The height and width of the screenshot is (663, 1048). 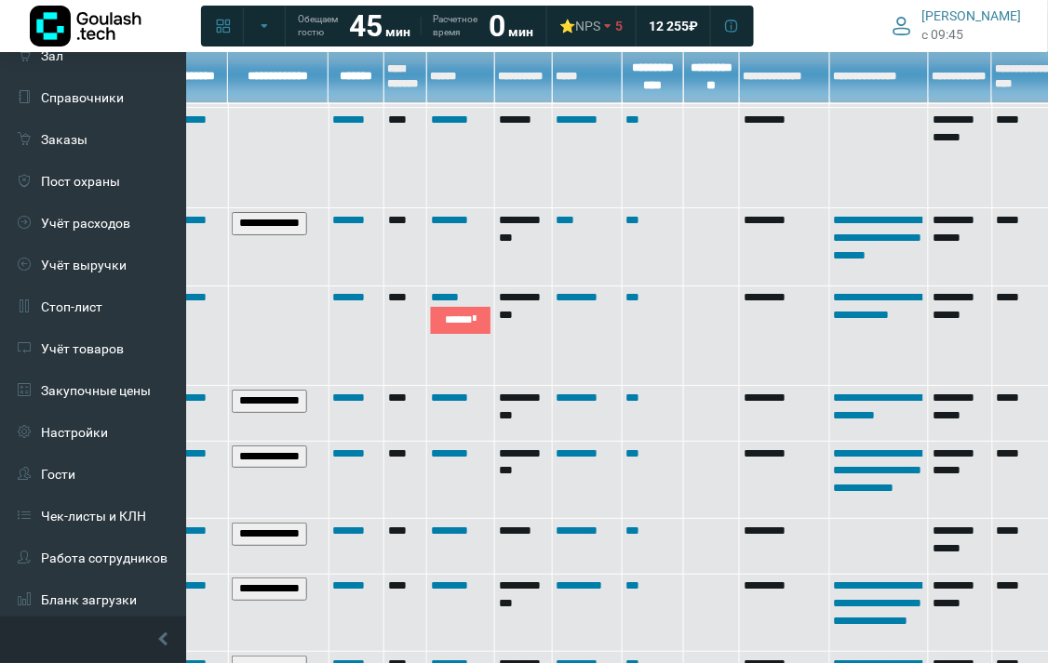 I want to click on a: Обещаем гостю 45 мин Расчетное время 0 мин, so click(x=415, y=26).